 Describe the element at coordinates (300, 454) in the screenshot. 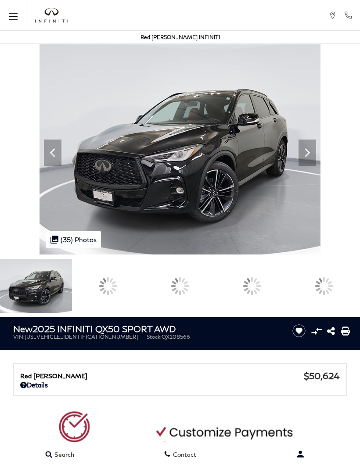

I see `button: user-profile-menu` at that location.